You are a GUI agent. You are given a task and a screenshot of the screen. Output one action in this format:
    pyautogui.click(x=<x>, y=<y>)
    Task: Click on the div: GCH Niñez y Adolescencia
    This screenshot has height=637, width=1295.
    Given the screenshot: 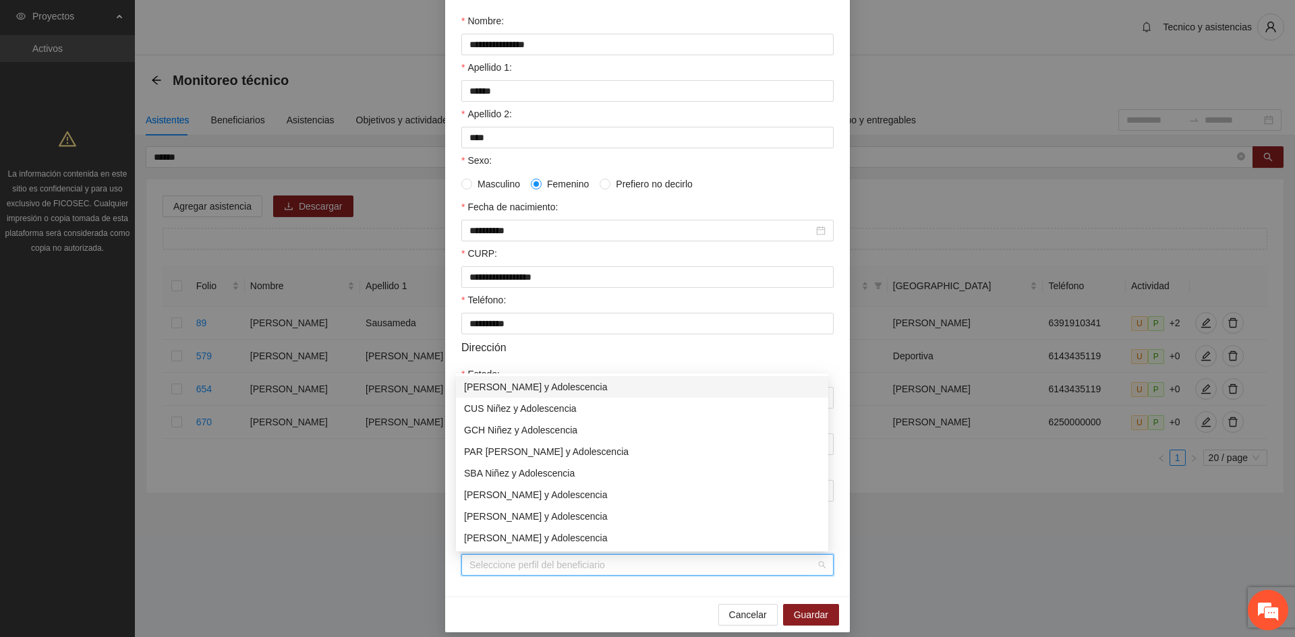 What is the action you would take?
    pyautogui.click(x=642, y=430)
    